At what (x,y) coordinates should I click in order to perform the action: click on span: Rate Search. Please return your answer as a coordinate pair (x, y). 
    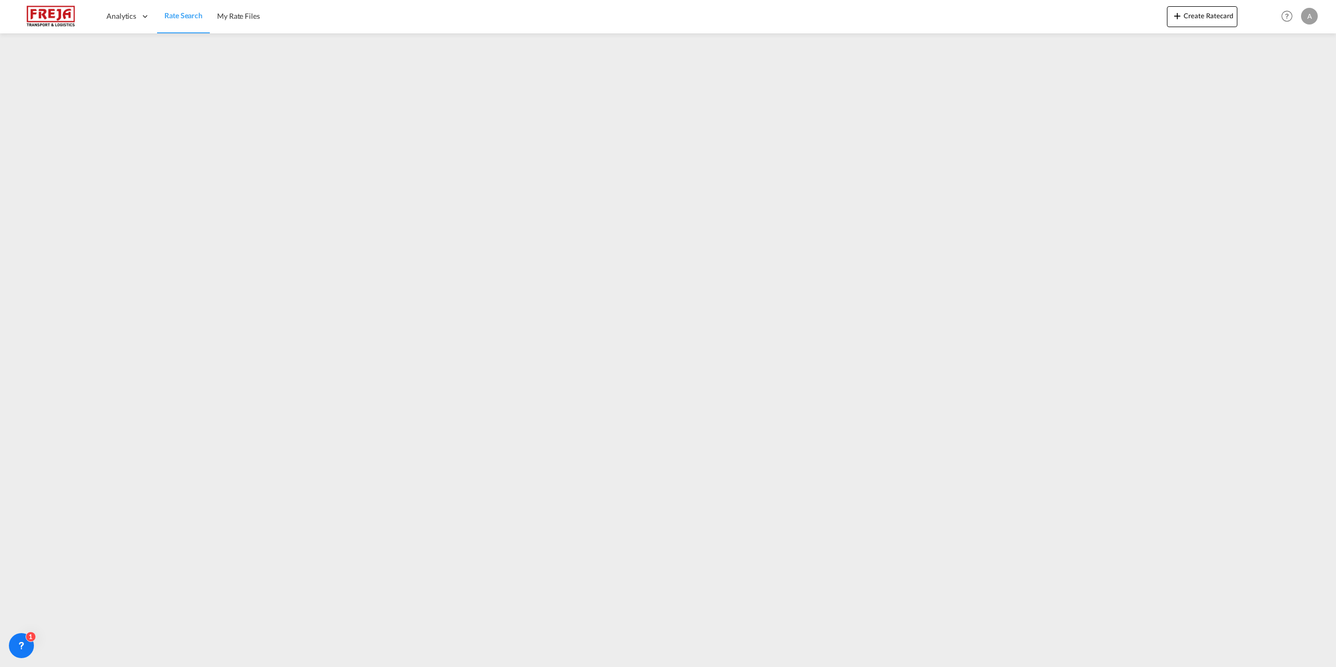
    Looking at the image, I should click on (183, 15).